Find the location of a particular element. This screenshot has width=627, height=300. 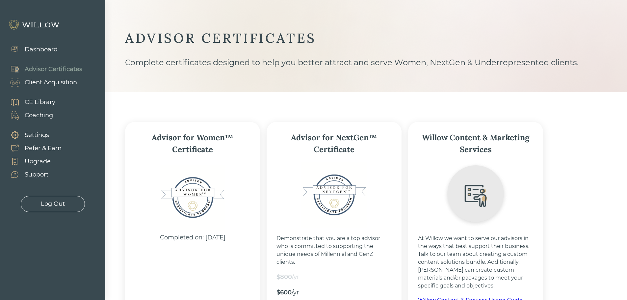

div: Coaching is located at coordinates (39, 115).